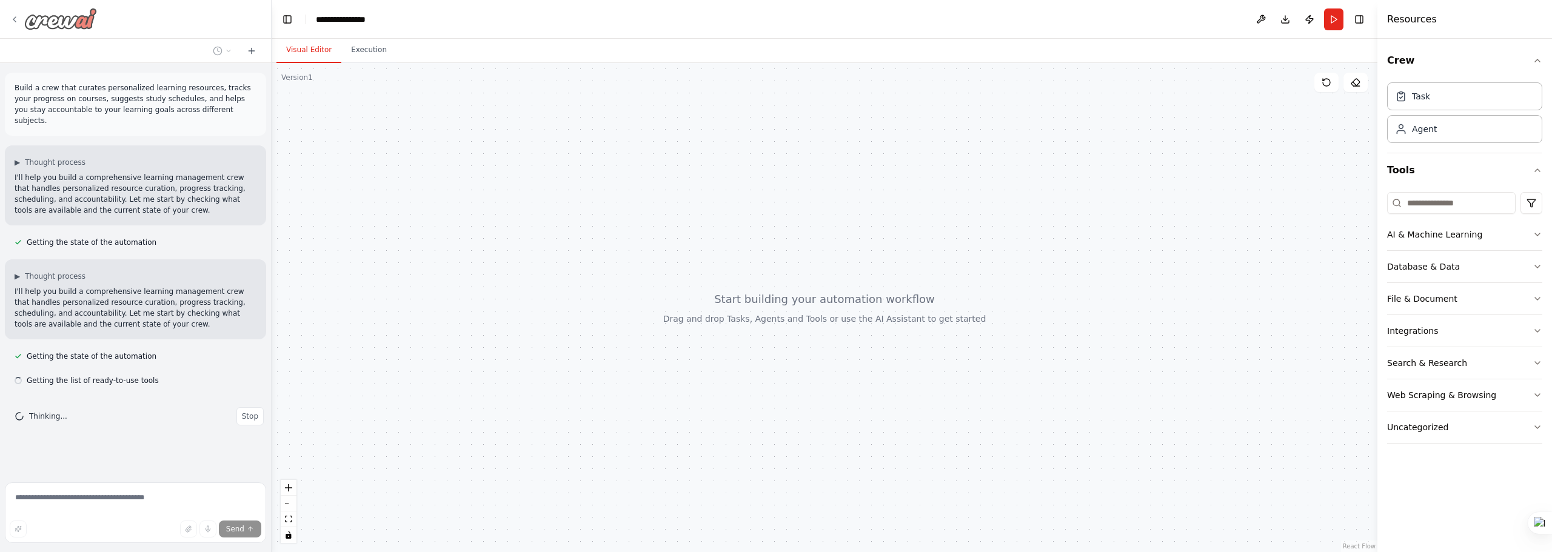 This screenshot has height=552, width=1552. I want to click on button: Uncategorized, so click(1465, 427).